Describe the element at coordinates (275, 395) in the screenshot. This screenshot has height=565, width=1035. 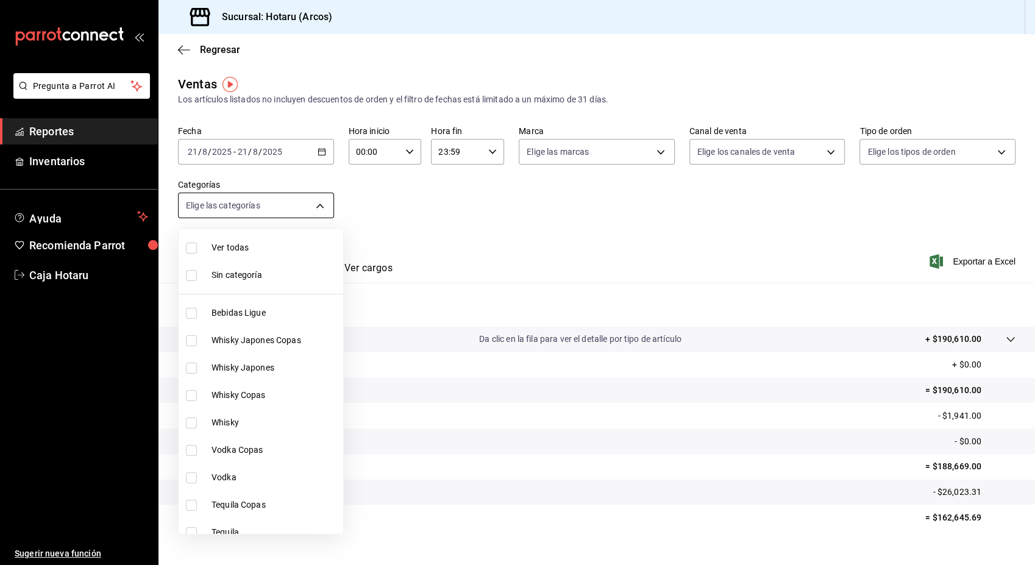
I see `span: Whisky Copas` at that location.